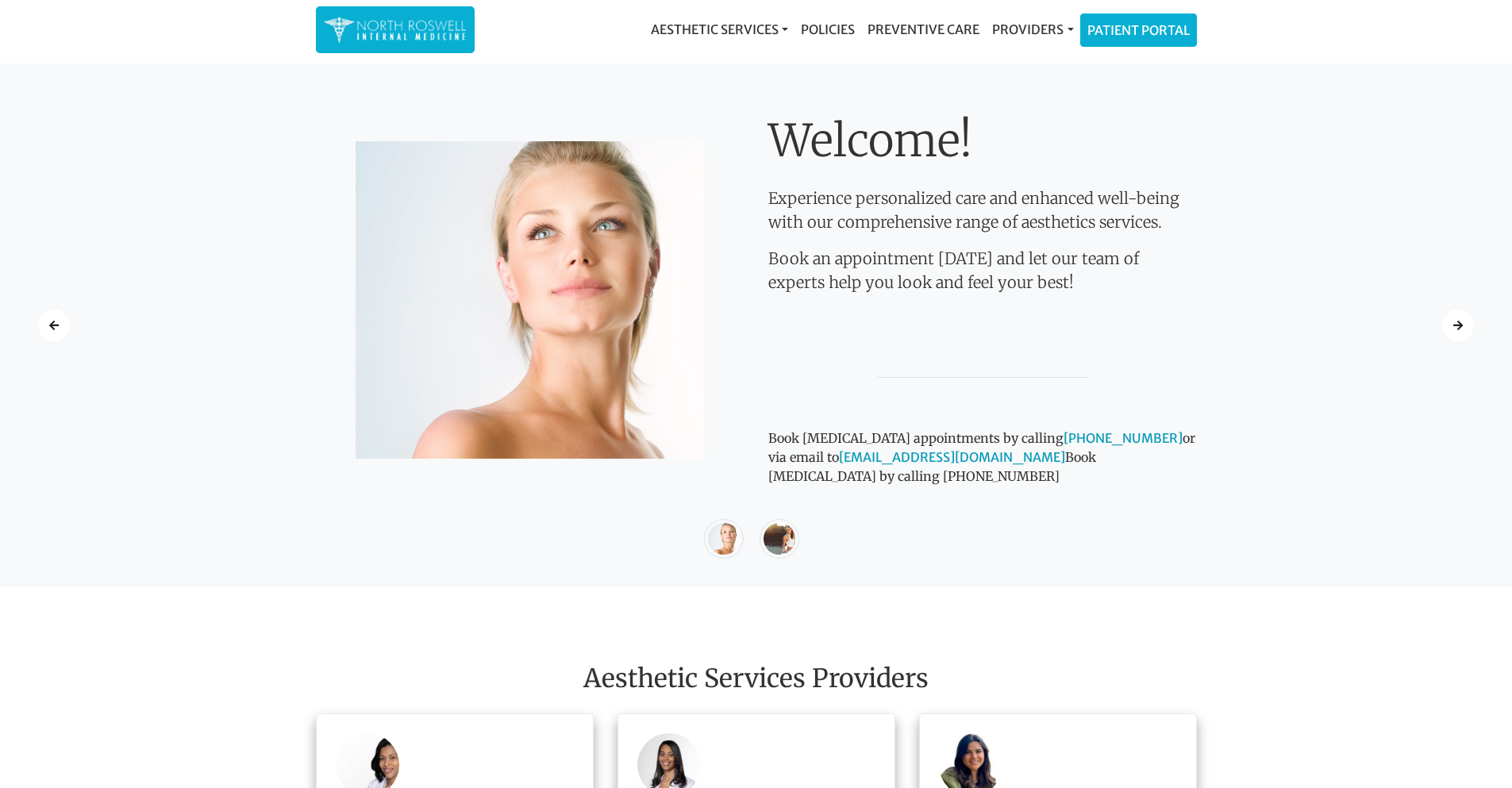 The image size is (1512, 788). What do you see at coordinates (982, 210) in the screenshot?
I see `p: Experience personalized care and enhanced well-being with our comprehensive range of aesthetics s...` at bounding box center [982, 210].